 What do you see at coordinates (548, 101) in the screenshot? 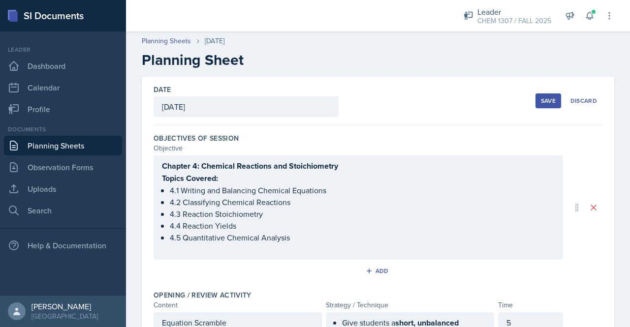
I see `div: Save` at bounding box center [548, 101].